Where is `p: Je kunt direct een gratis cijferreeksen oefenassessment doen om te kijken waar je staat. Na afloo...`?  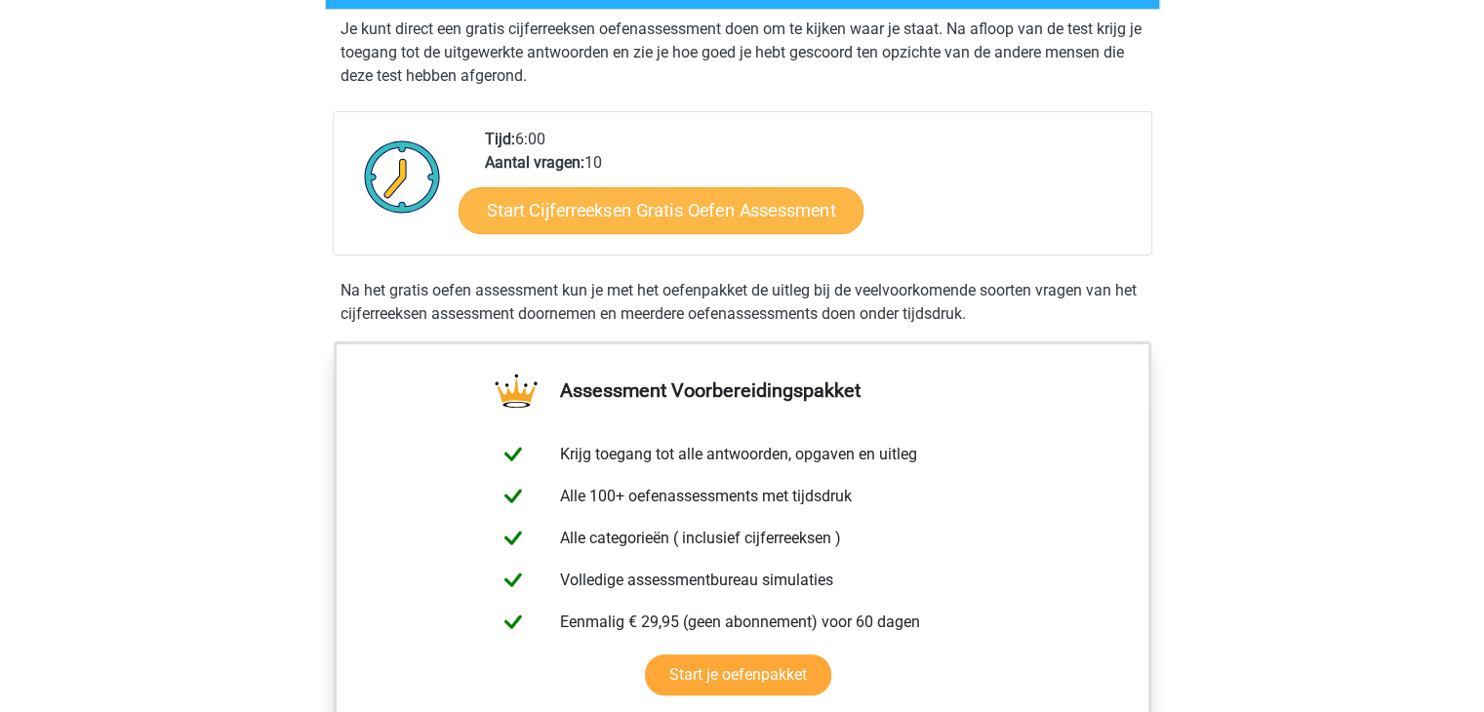 p: Je kunt direct een gratis cijferreeksen oefenassessment doen om te kijken waar je staat. Na afloo... is located at coordinates (742, 53).